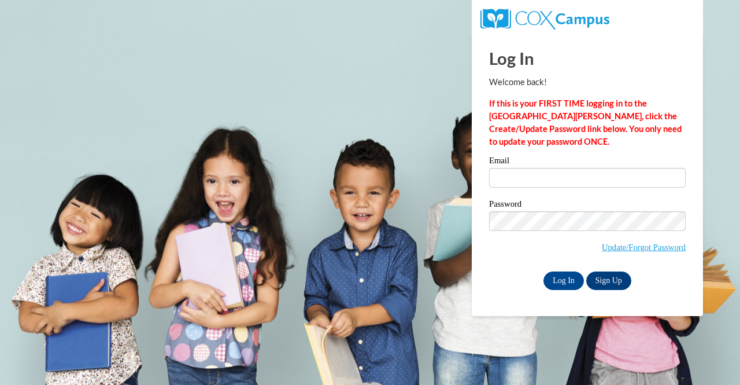 This screenshot has width=740, height=385. I want to click on input: Log In, so click(564, 281).